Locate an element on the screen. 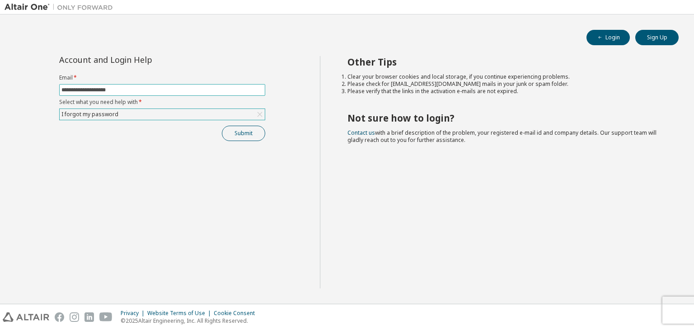 This screenshot has width=694, height=330. li: Clear your browser cookies and local storage, if you continue experiencing problems. is located at coordinates (505, 77).